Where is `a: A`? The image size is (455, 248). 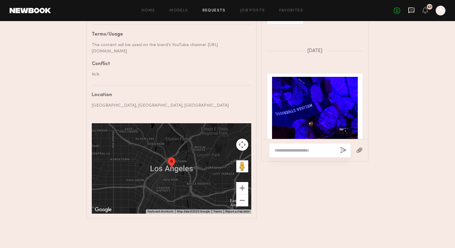
a: A is located at coordinates (441, 11).